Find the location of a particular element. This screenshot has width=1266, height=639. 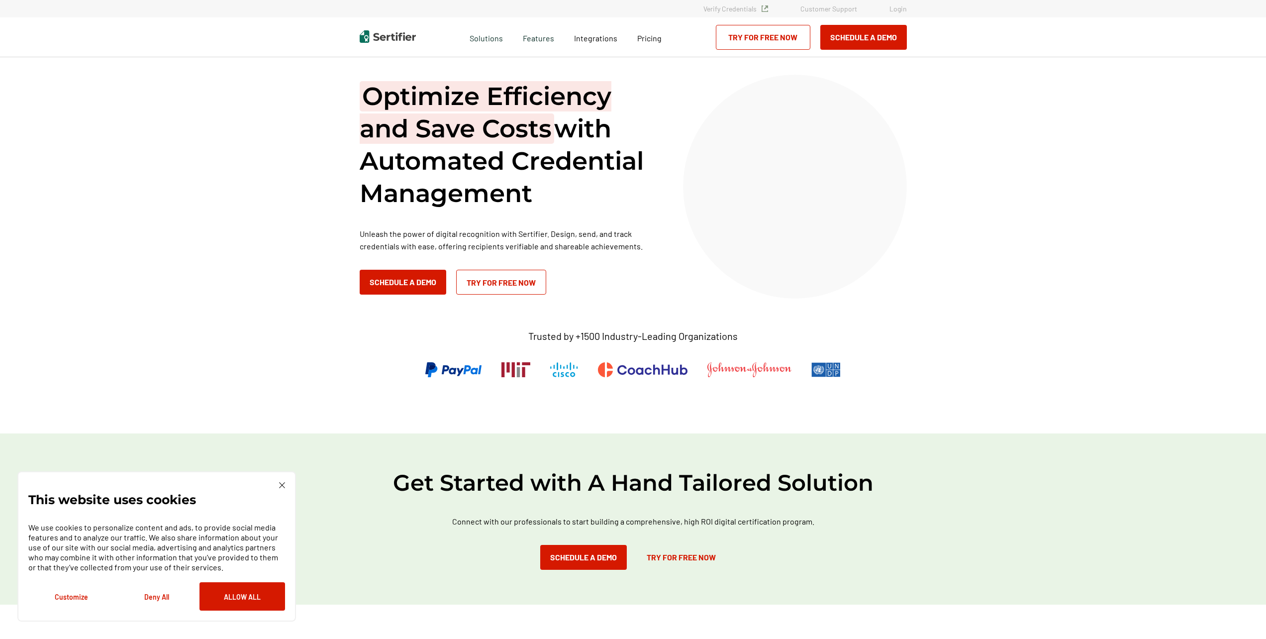

a: Integrations is located at coordinates (595, 37).